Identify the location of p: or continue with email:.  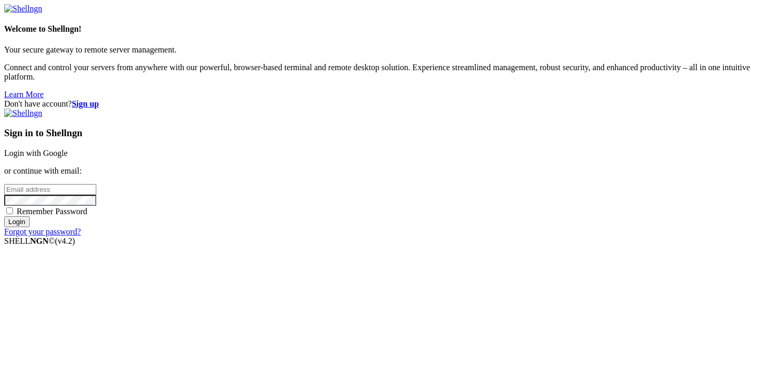
(386, 171).